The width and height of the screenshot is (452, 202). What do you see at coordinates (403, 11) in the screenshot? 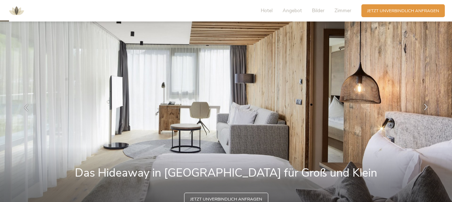
I see `span: Jetzt unverbindlich anfragen` at bounding box center [403, 11].